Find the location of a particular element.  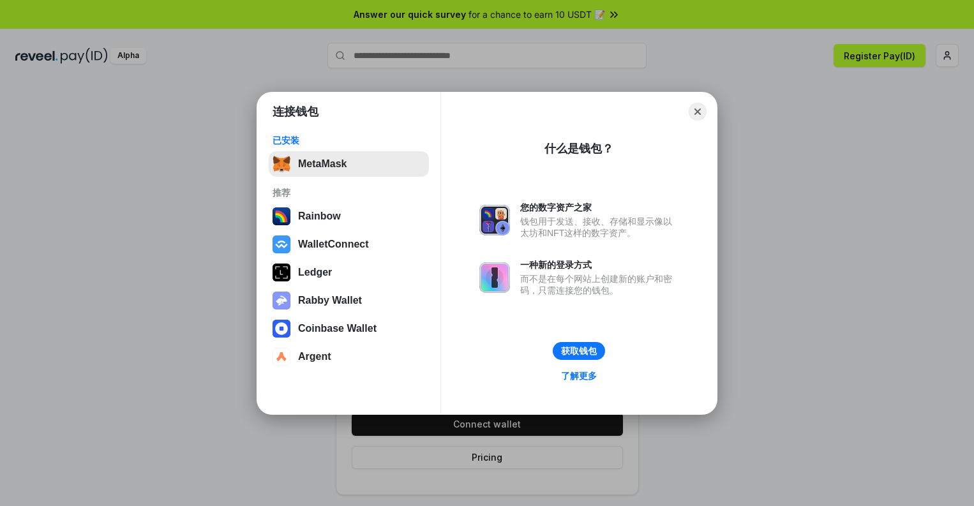

div: Rabby Wallet is located at coordinates (330, 301).